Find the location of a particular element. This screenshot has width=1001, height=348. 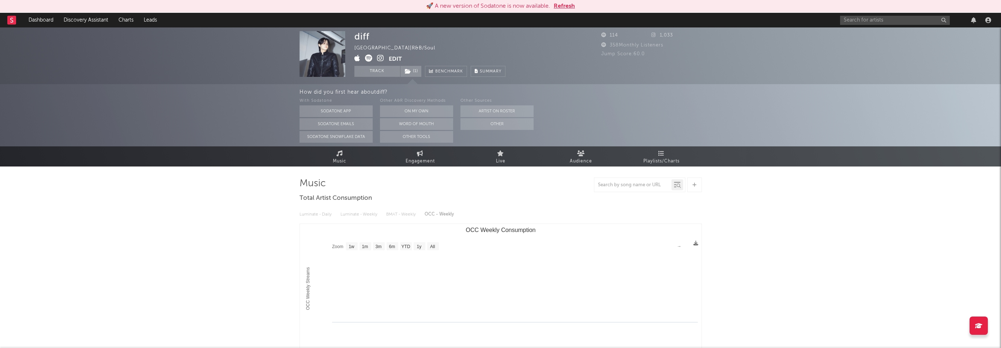

span: Live is located at coordinates (501, 161).